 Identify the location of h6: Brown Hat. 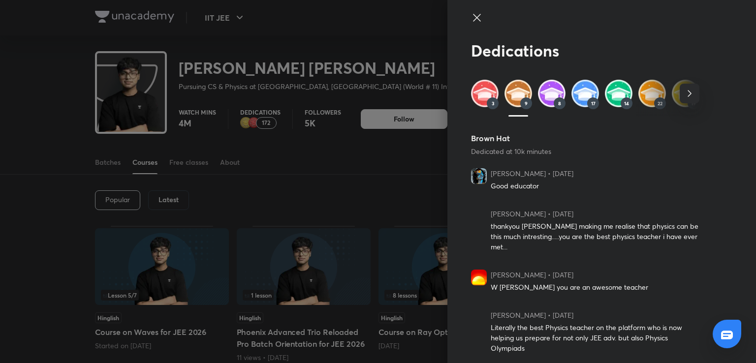
(586, 138).